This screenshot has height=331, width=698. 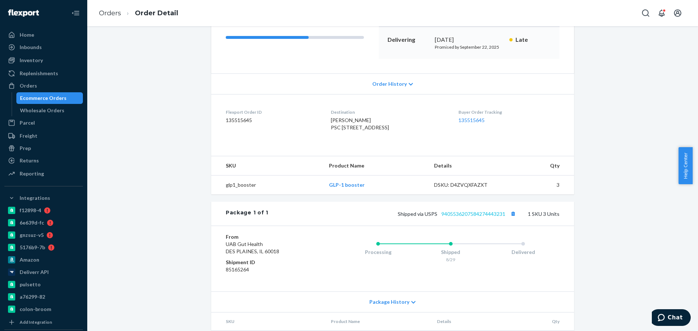 What do you see at coordinates (29, 260) in the screenshot?
I see `div: Amazon` at bounding box center [29, 260].